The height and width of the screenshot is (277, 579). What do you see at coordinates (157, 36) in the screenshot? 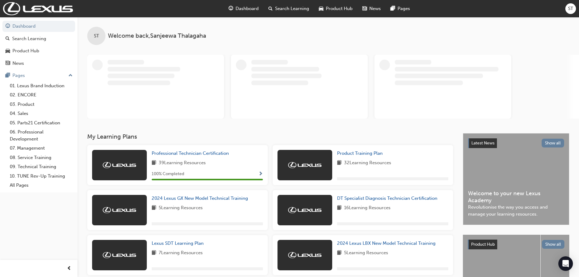
I see `span: Welcome back , Sanjeewa Thalagaha` at bounding box center [157, 36].